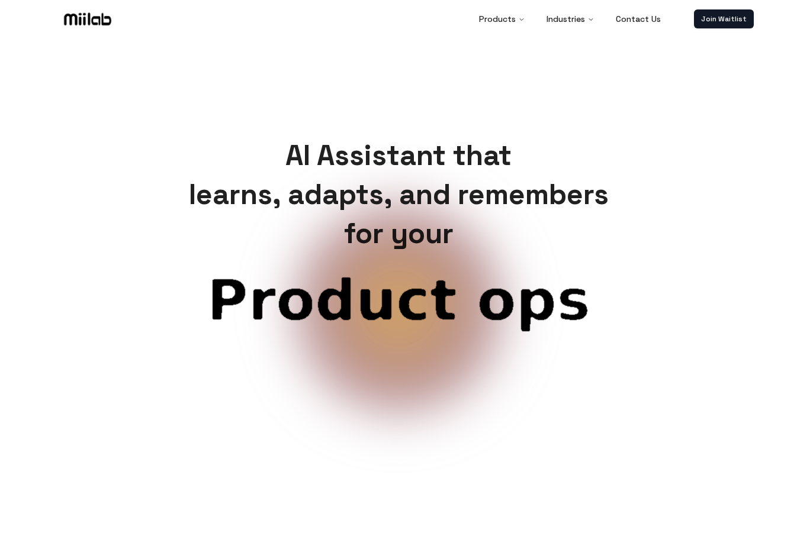  Describe the element at coordinates (88, 19) in the screenshot. I see `img: Logo` at that location.